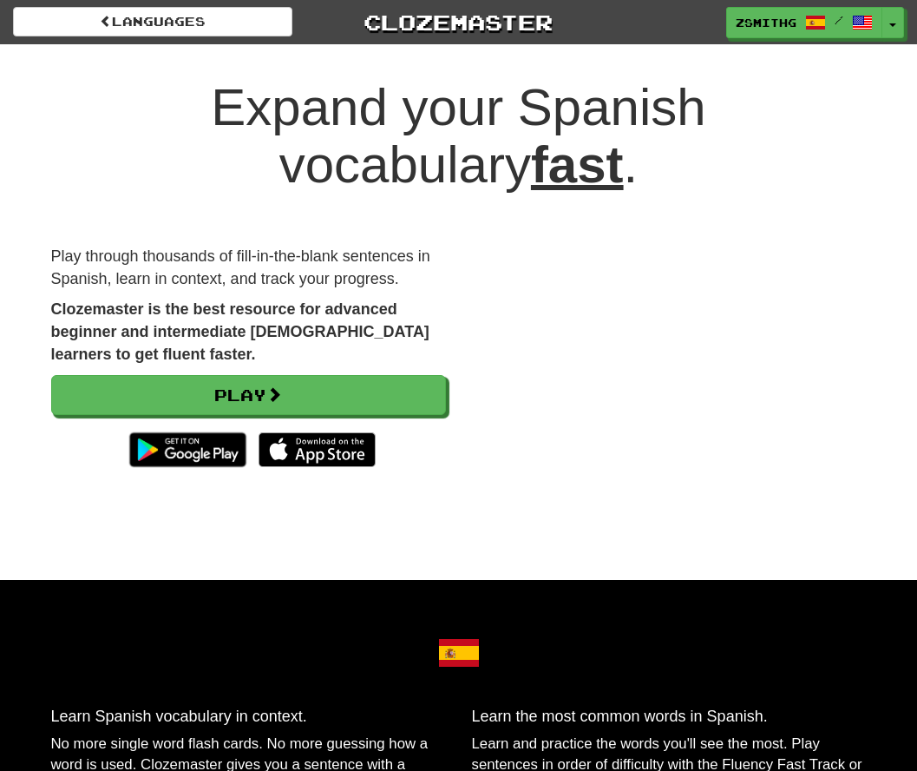  What do you see at coordinates (458, 22) in the screenshot?
I see `a: Clozemaster` at bounding box center [458, 22].